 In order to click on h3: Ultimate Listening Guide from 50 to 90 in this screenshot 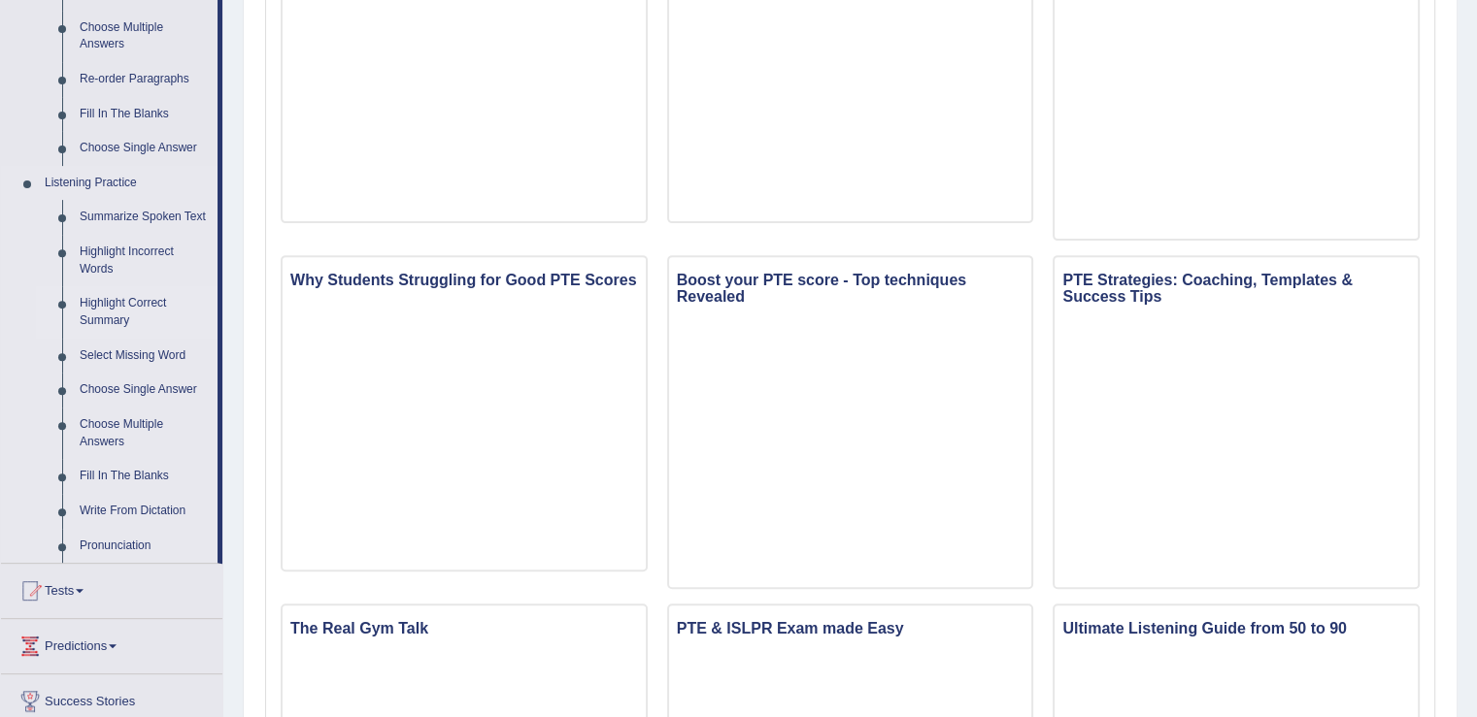, I will do `click(1236, 629)`.